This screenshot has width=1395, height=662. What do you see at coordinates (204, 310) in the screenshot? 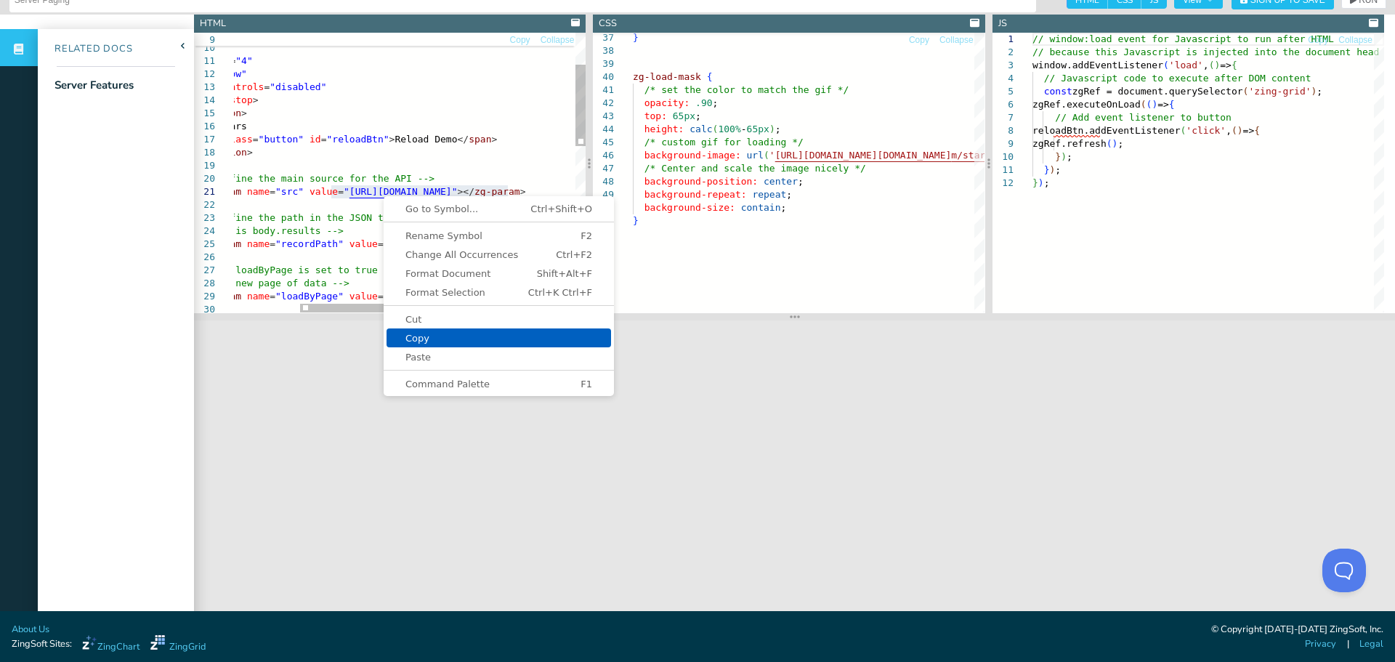
I see `div: 30` at bounding box center [204, 310].